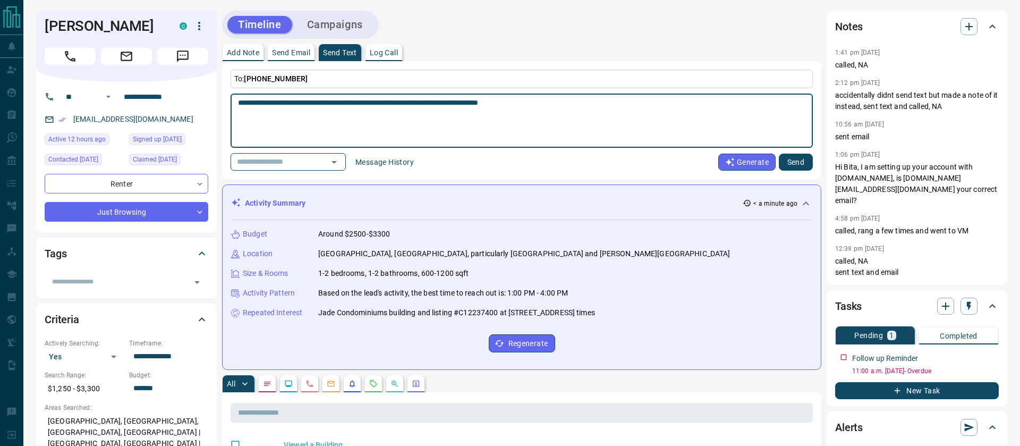 The width and height of the screenshot is (1020, 446). What do you see at coordinates (70, 56) in the screenshot?
I see `span: Call` at bounding box center [70, 56].